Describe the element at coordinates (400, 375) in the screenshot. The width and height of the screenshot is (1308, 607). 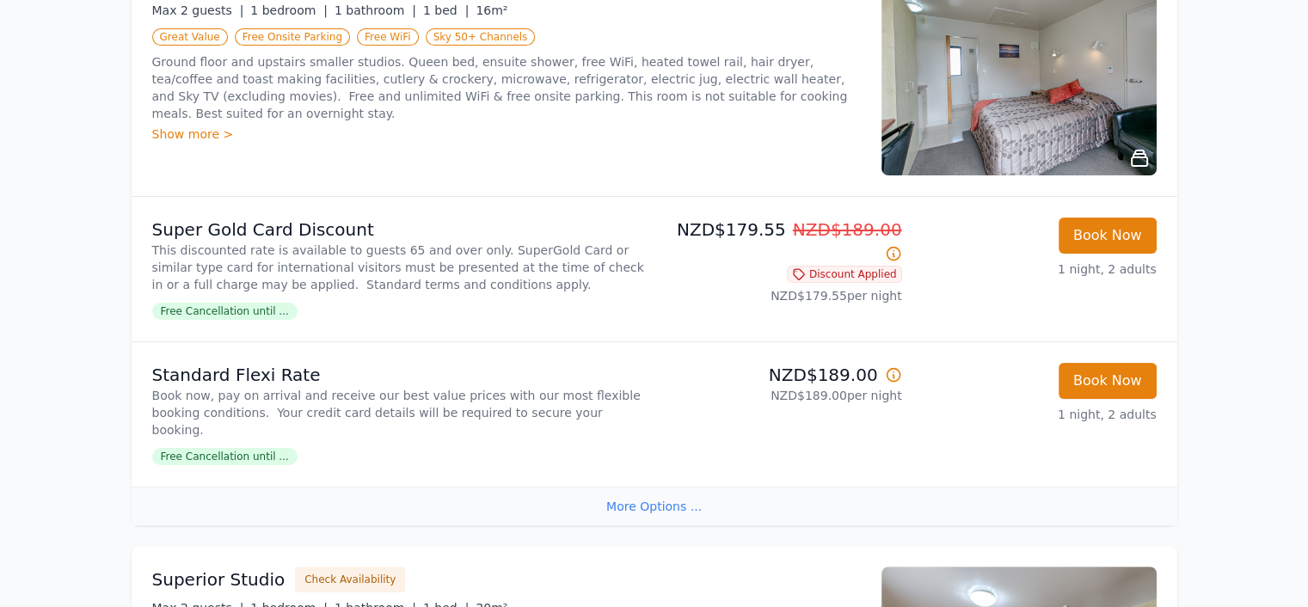
I see `p: Standard Flexi Rate` at that location.